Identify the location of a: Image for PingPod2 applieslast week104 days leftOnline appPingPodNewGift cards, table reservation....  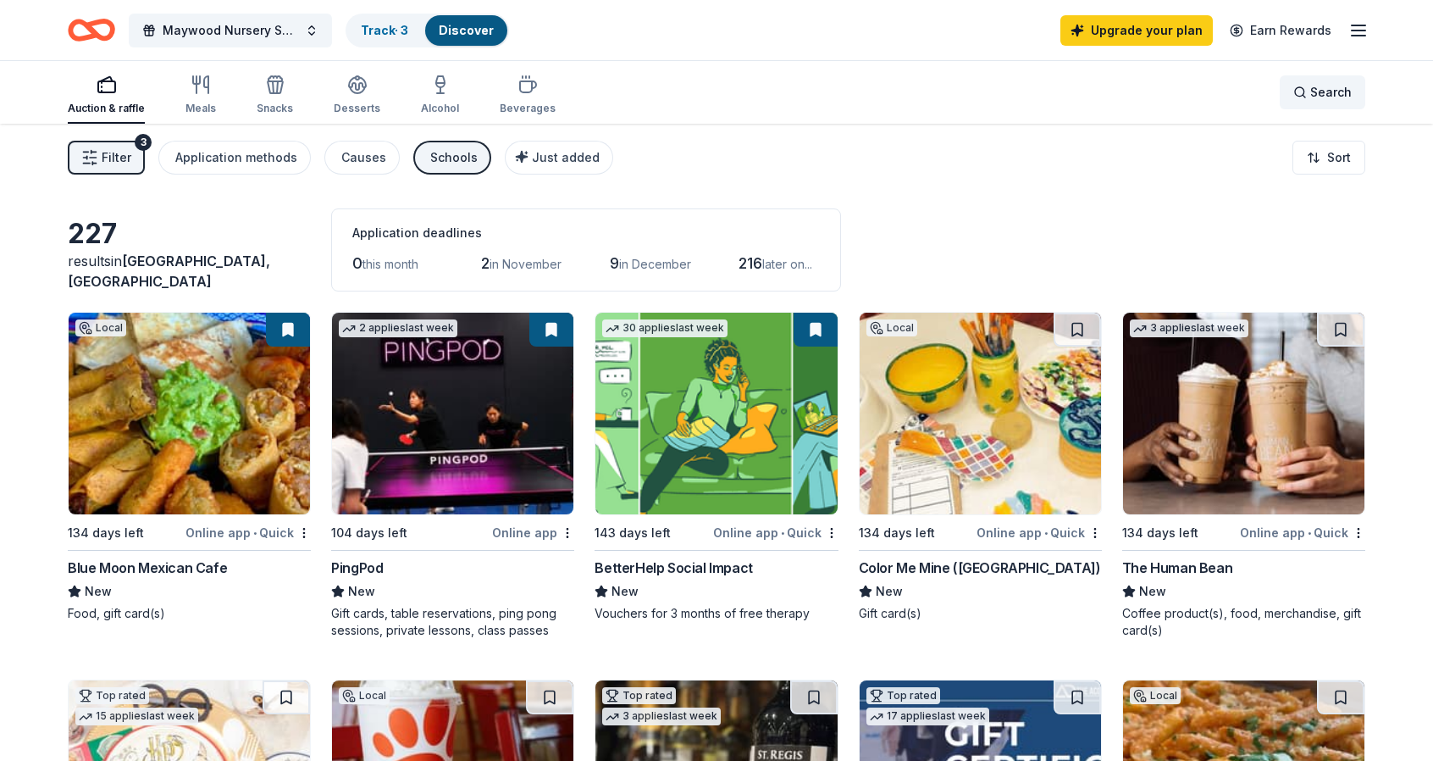
(452, 475).